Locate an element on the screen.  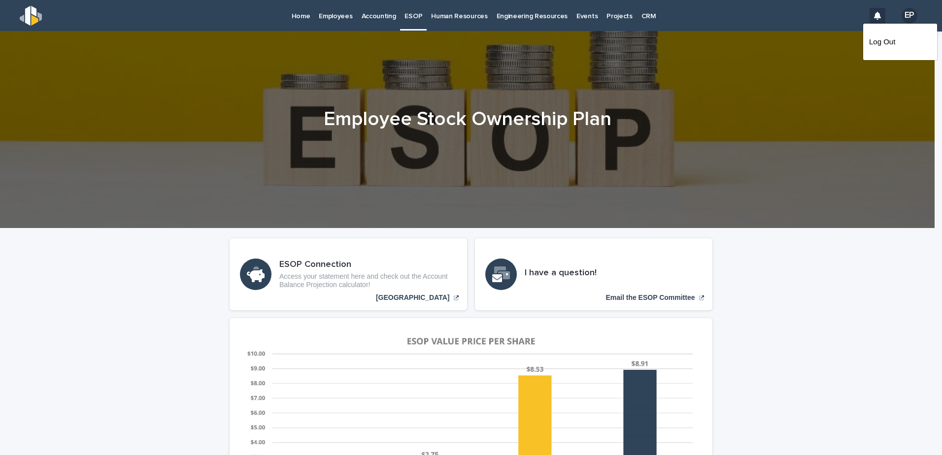
a: Log Out is located at coordinates (900, 42).